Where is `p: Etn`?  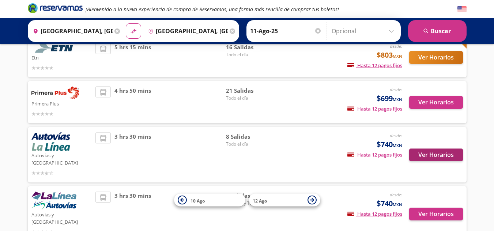 p: Etn is located at coordinates (62, 57).